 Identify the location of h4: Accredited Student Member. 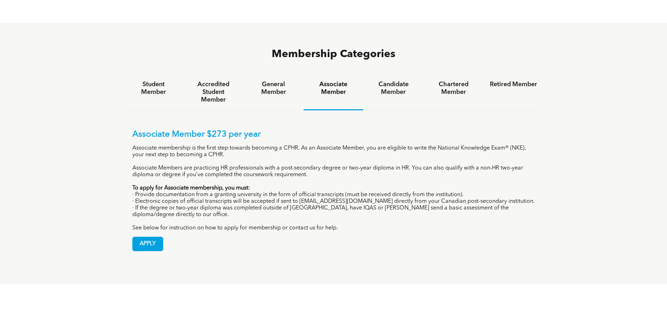
(213, 92).